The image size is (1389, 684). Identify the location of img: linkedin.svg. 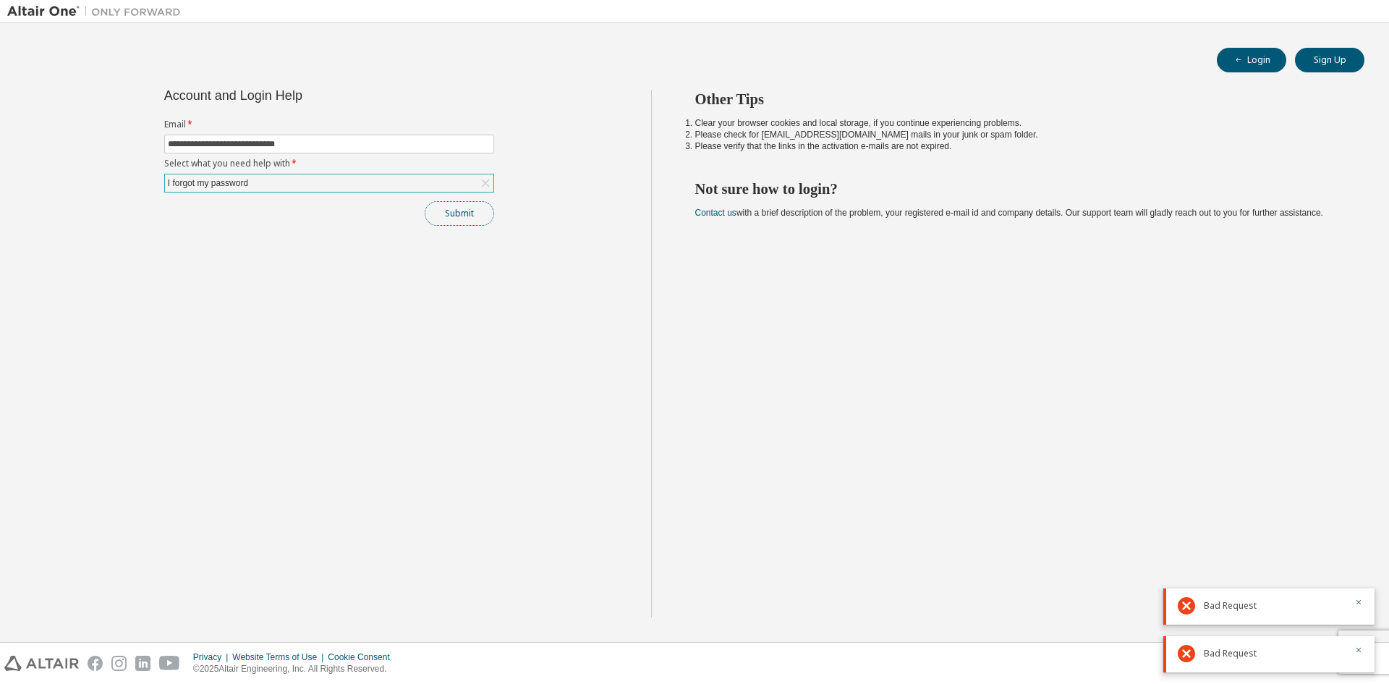
(143, 663).